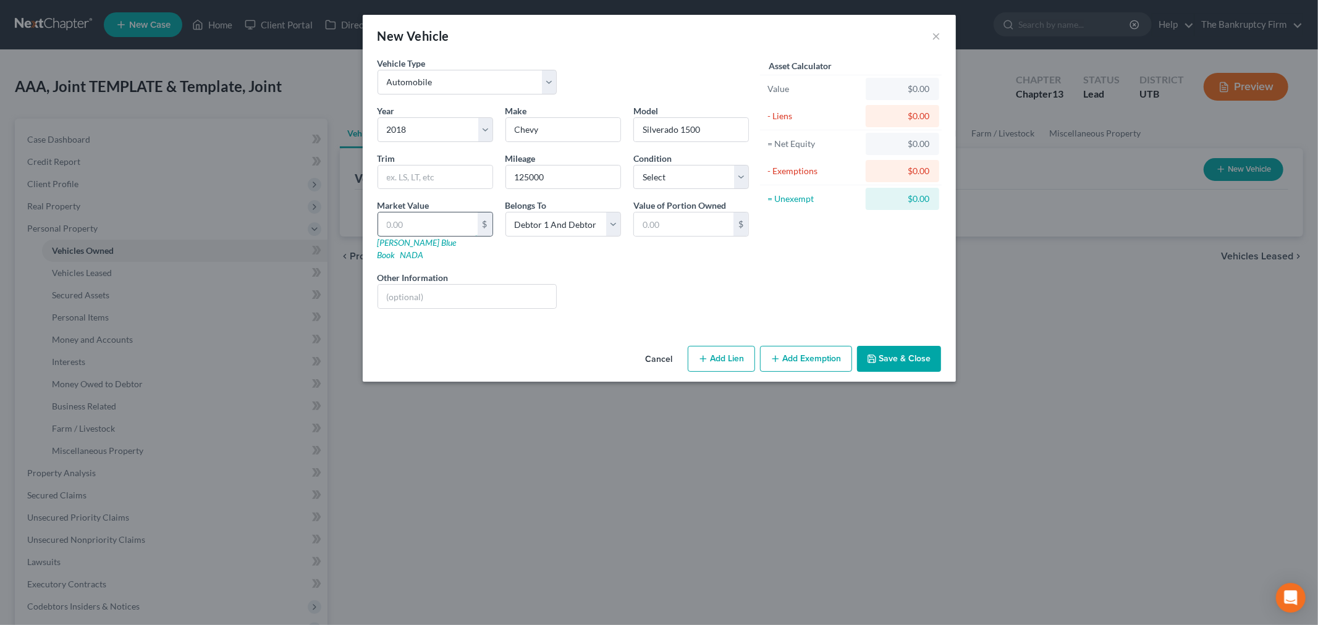 Image resolution: width=1318 pixels, height=625 pixels. What do you see at coordinates (1290, 598) in the screenshot?
I see `div: Open Intercom Messenger` at bounding box center [1290, 598].